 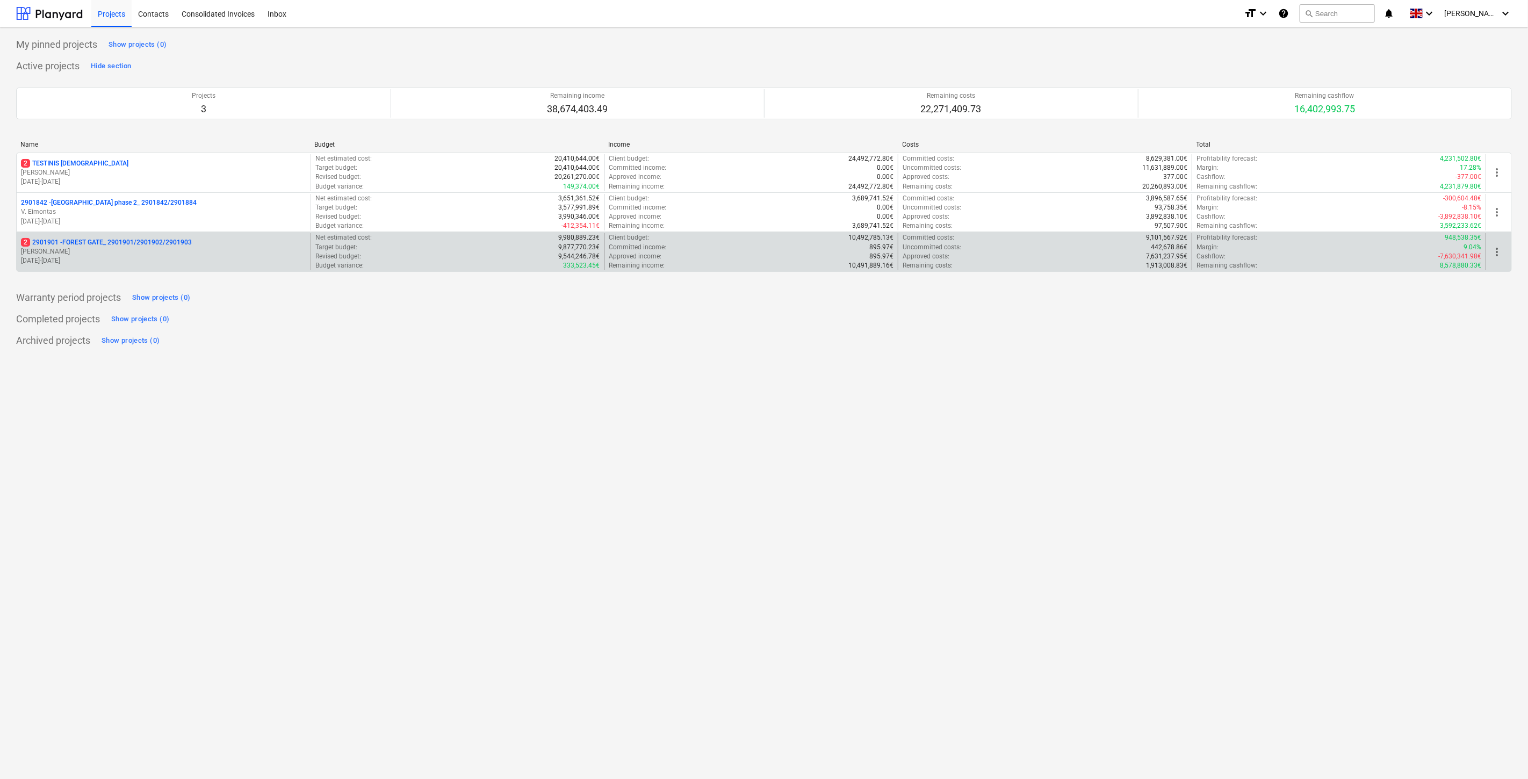 What do you see at coordinates (163, 145) in the screenshot?
I see `div: Name` at bounding box center [163, 145].